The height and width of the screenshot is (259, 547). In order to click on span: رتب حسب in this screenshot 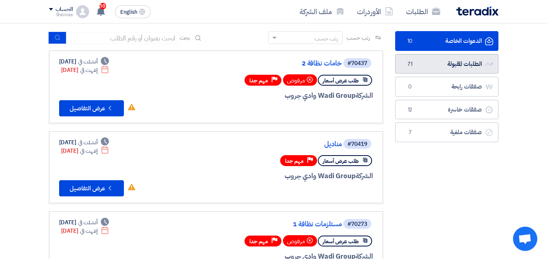, I will do `click(358, 38)`.